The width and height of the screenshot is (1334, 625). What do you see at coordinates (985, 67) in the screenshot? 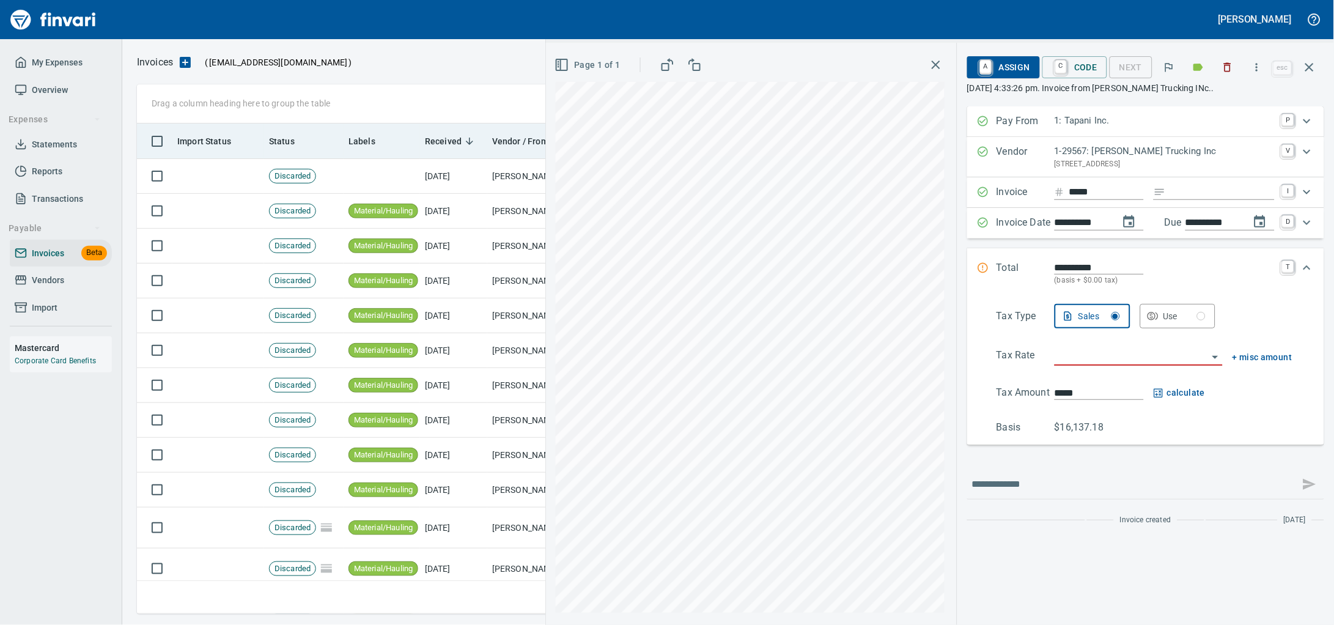
I see `a: A` at bounding box center [985, 67].